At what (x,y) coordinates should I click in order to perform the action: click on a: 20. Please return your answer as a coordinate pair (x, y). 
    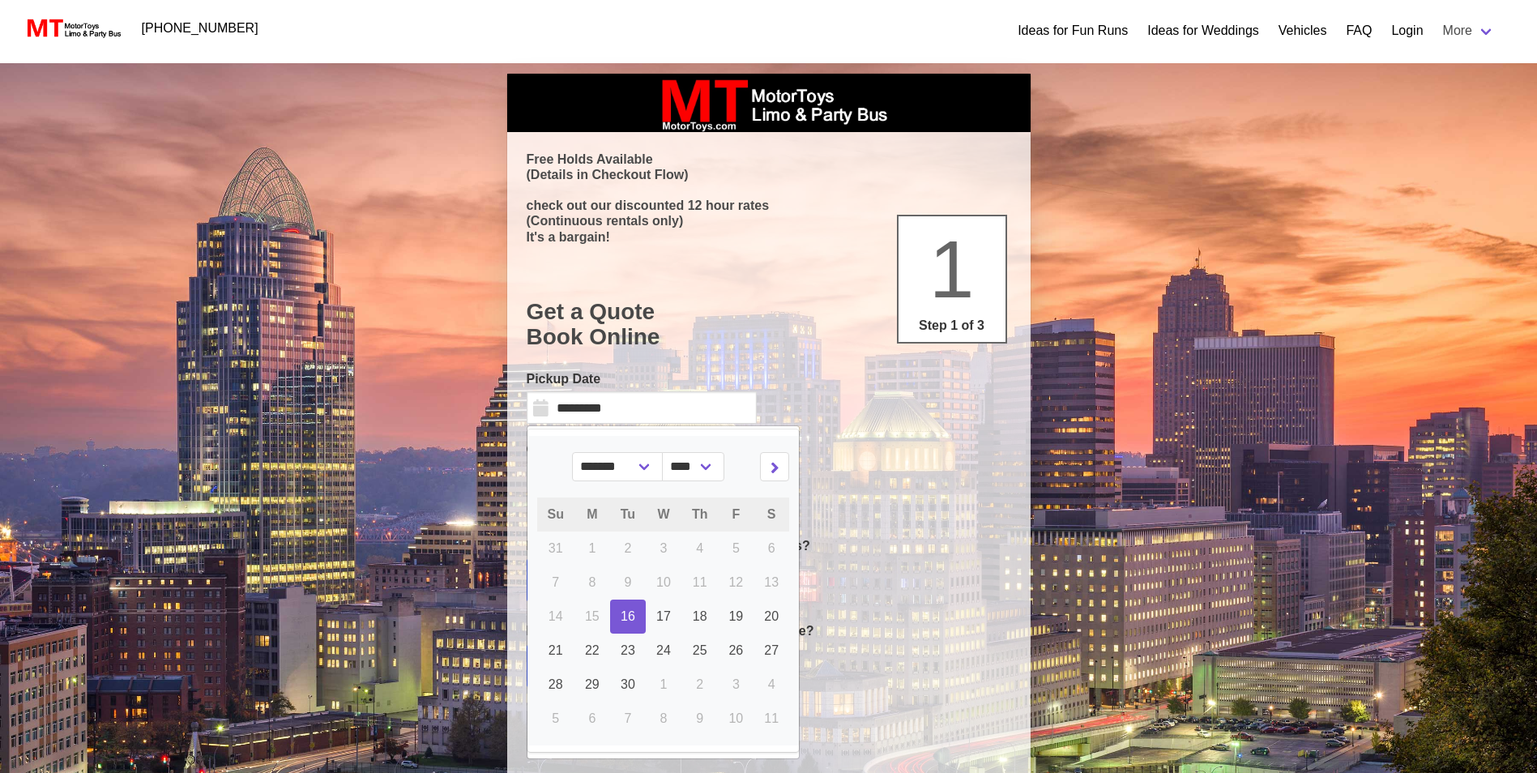
    Looking at the image, I should click on (771, 617).